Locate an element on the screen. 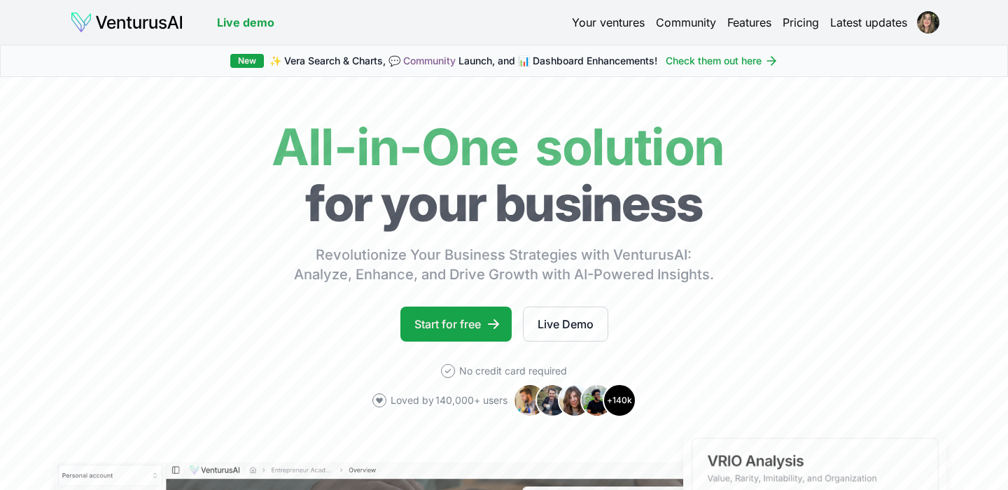  img: Avatar 1 is located at coordinates (530, 401).